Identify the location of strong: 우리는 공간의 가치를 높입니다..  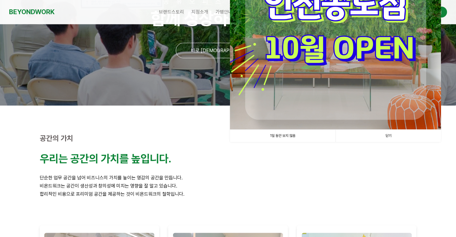
(106, 159).